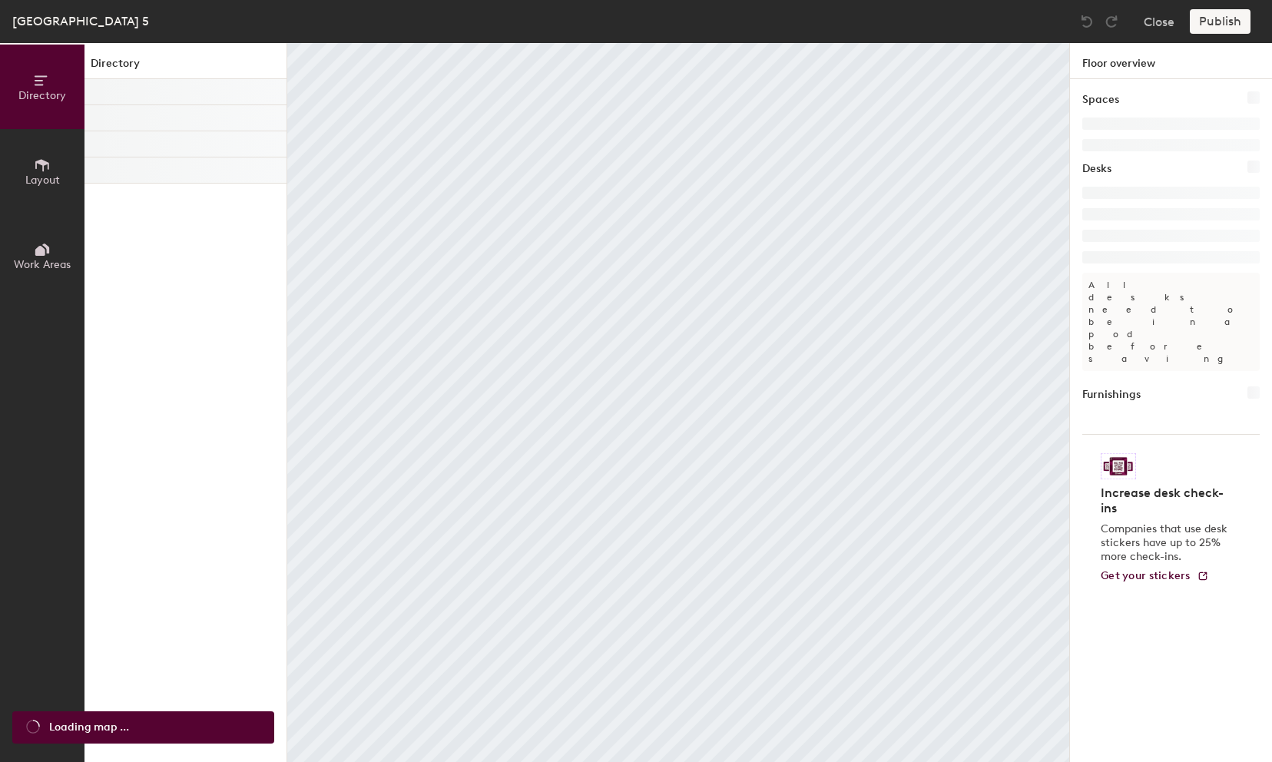 Image resolution: width=1272 pixels, height=762 pixels. Describe the element at coordinates (1155, 576) in the screenshot. I see `a: Get your stickers` at that location.